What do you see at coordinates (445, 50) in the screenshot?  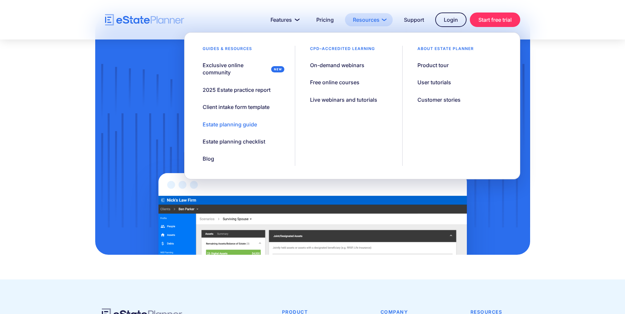 I see `div: About estate planner` at bounding box center [445, 50].